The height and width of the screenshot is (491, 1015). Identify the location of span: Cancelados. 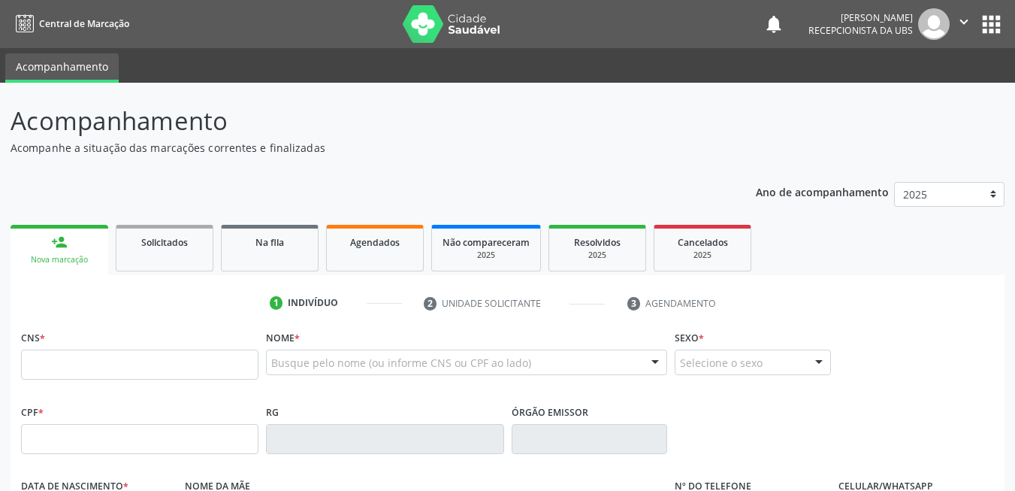
(702, 242).